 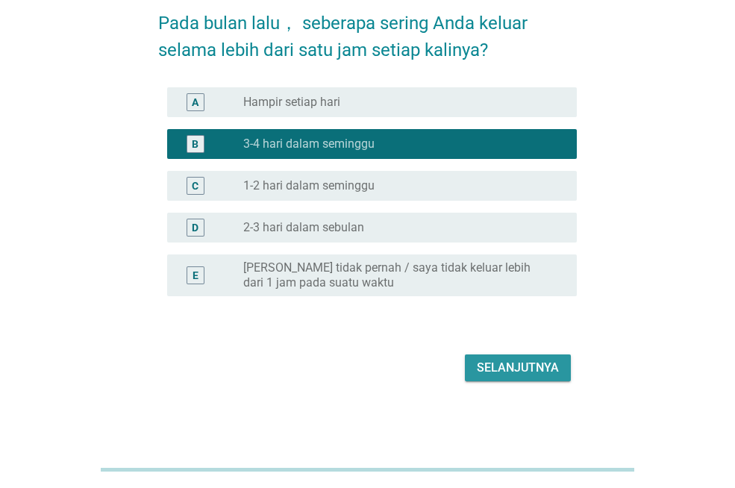 What do you see at coordinates (195, 101) in the screenshot?
I see `div: A` at bounding box center [195, 101].